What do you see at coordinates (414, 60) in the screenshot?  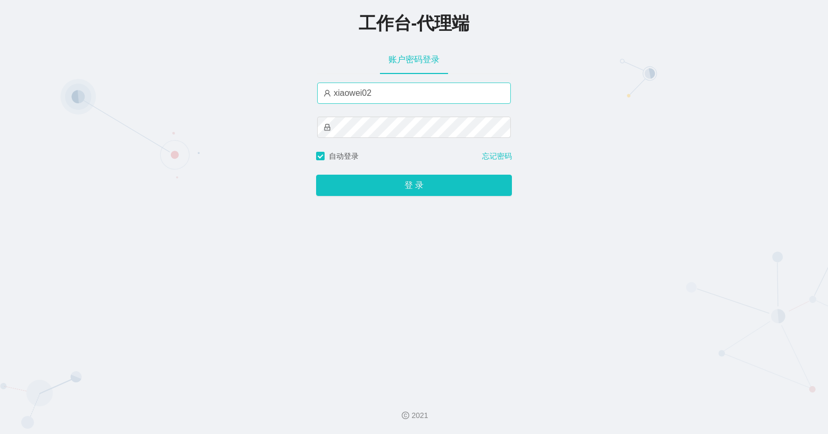 I see `div: 账户密码登录` at bounding box center [414, 60].